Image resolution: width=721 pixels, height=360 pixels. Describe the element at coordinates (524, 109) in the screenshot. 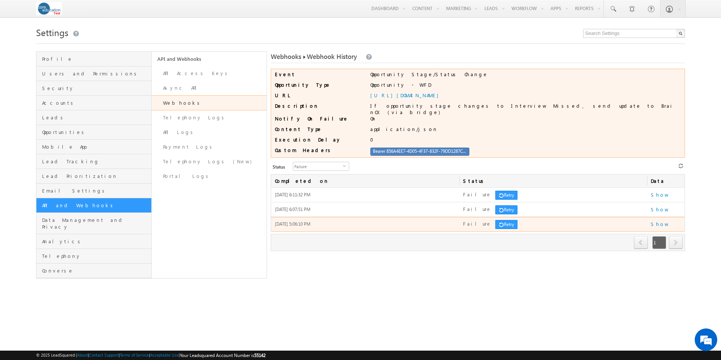

I see `div: If opportunity stage changes to Interview Missed, send update to BrainCX (via bridge)` at that location.